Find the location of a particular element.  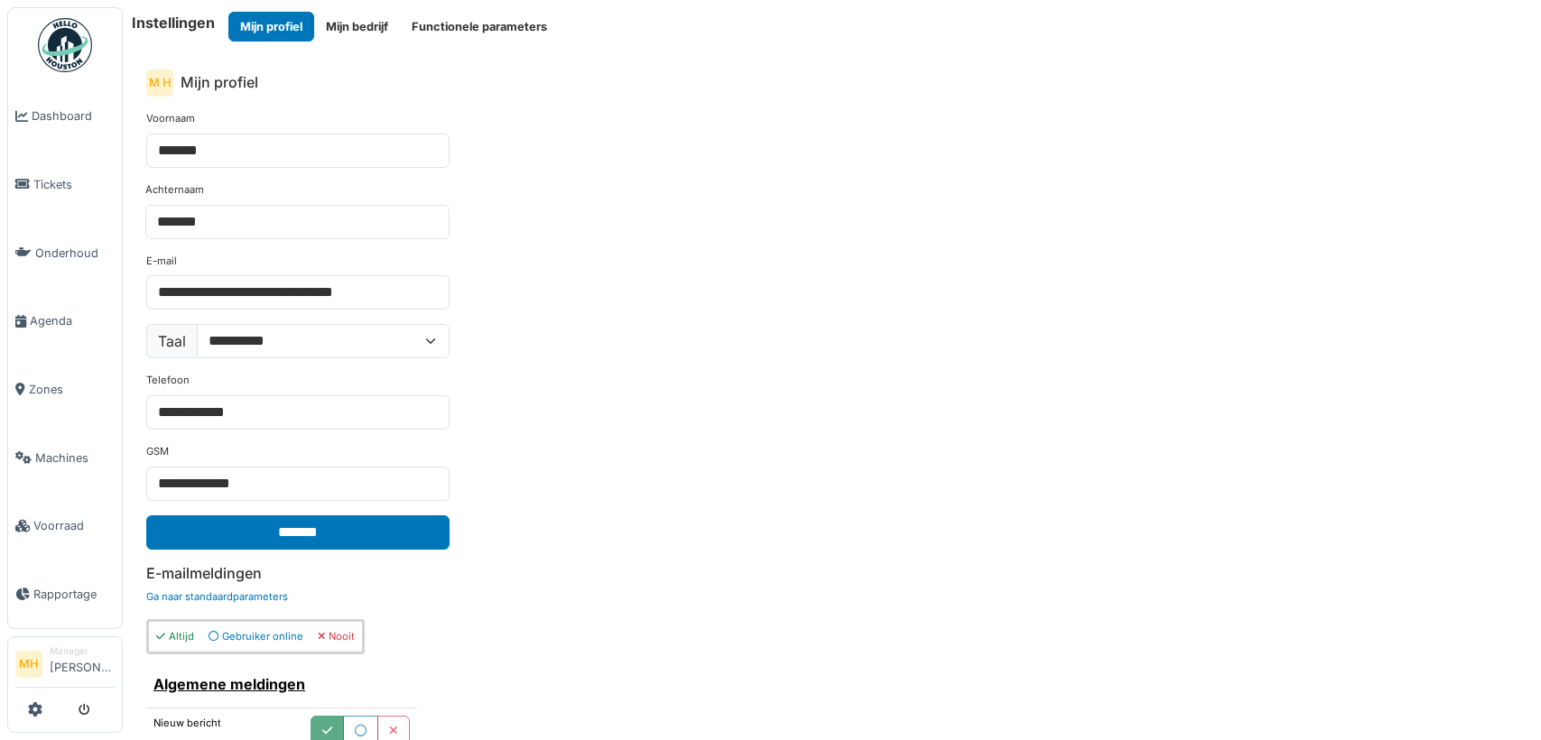

button: Functionele parameters is located at coordinates (479, 26).